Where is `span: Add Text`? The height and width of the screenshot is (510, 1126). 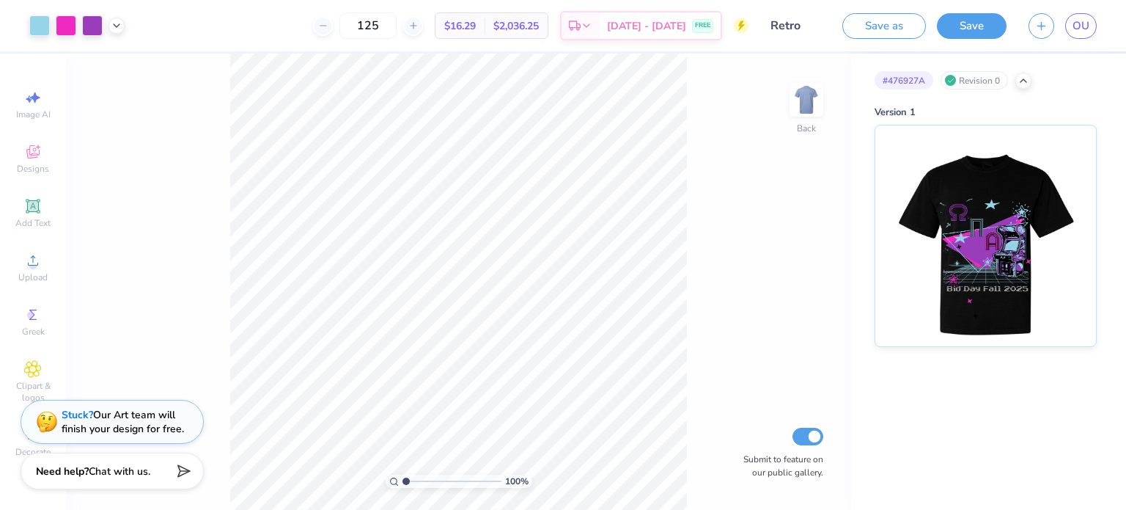 span: Add Text is located at coordinates (33, 223).